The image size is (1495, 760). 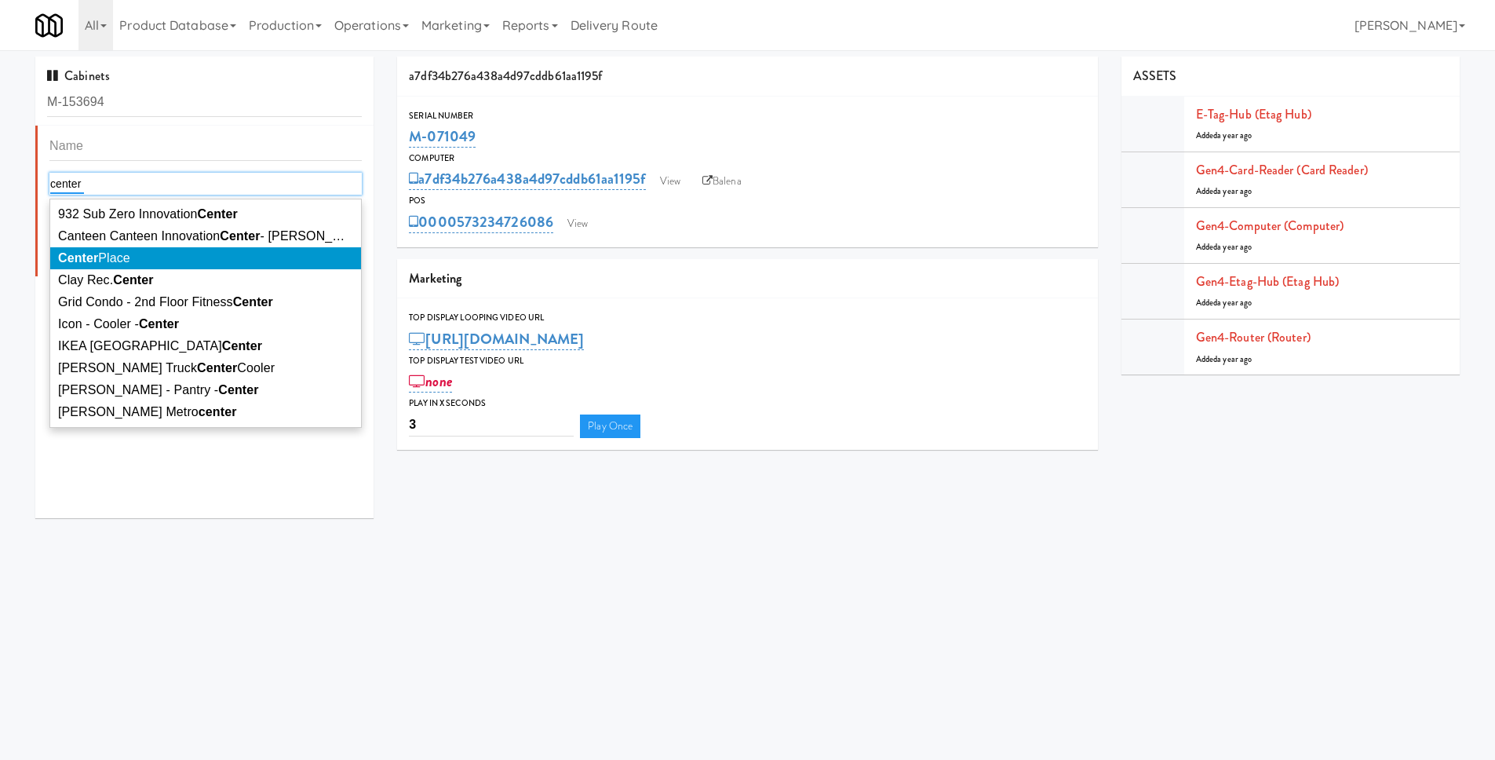 I want to click on input: Site, so click(x=67, y=184).